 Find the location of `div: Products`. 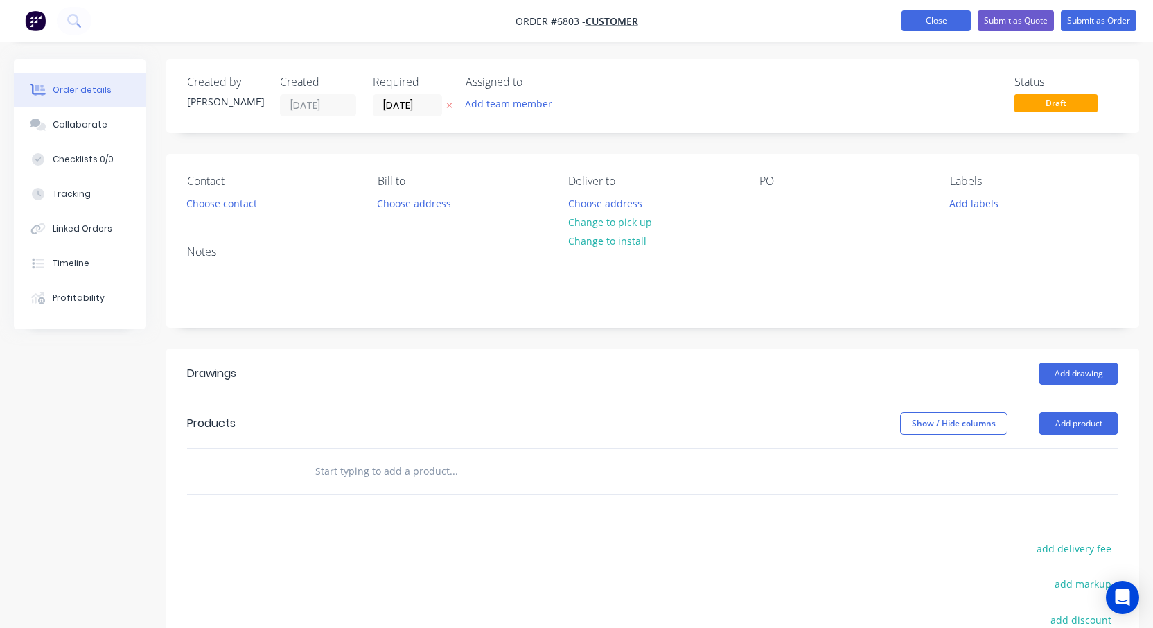

div: Products is located at coordinates (211, 423).